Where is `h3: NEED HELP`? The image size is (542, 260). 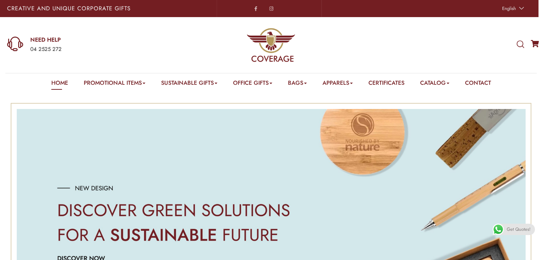
h3: NEED HELP is located at coordinates (104, 40).